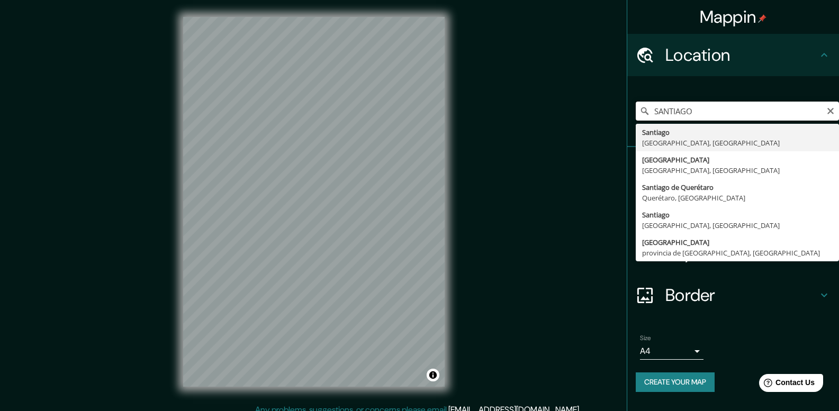  I want to click on h4: Border, so click(742, 296).